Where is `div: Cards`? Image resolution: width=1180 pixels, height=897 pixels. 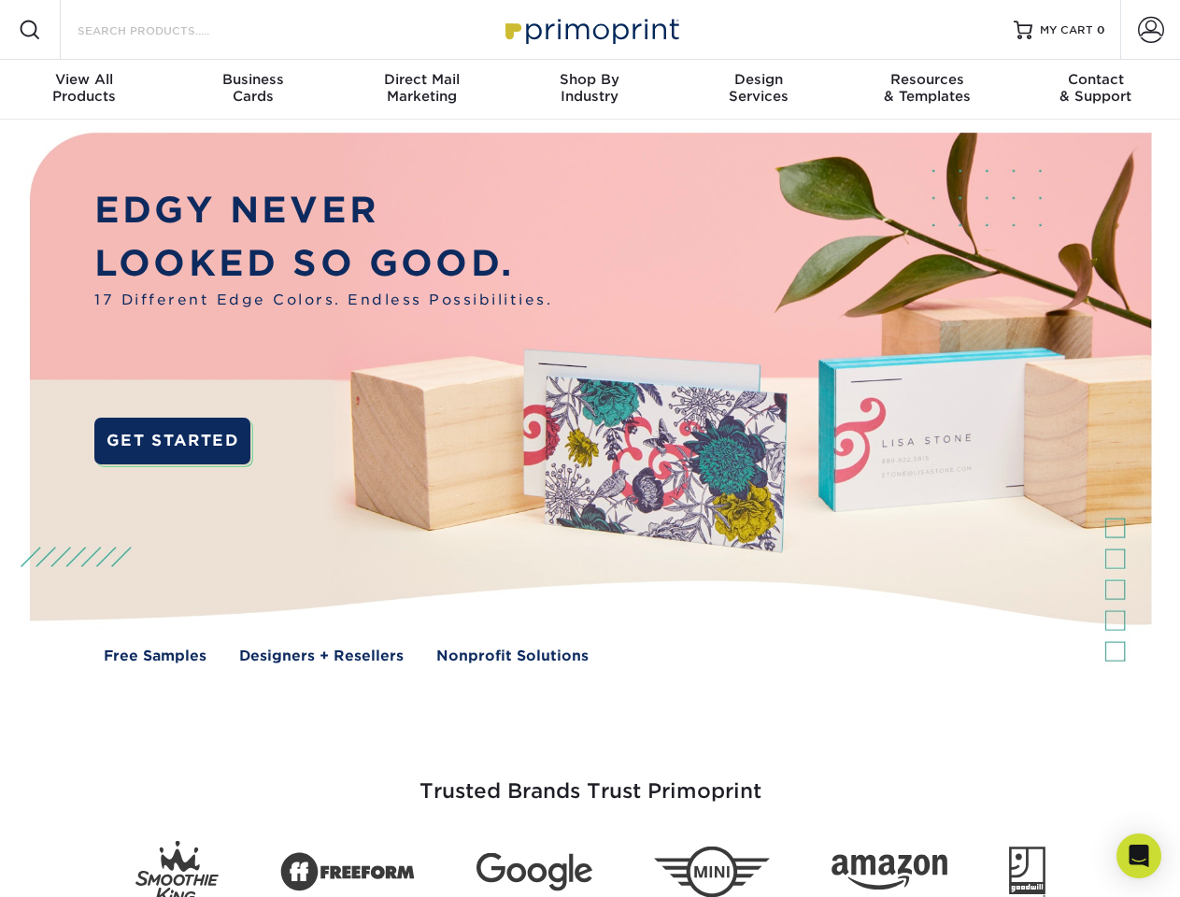
div: Cards is located at coordinates (252, 88).